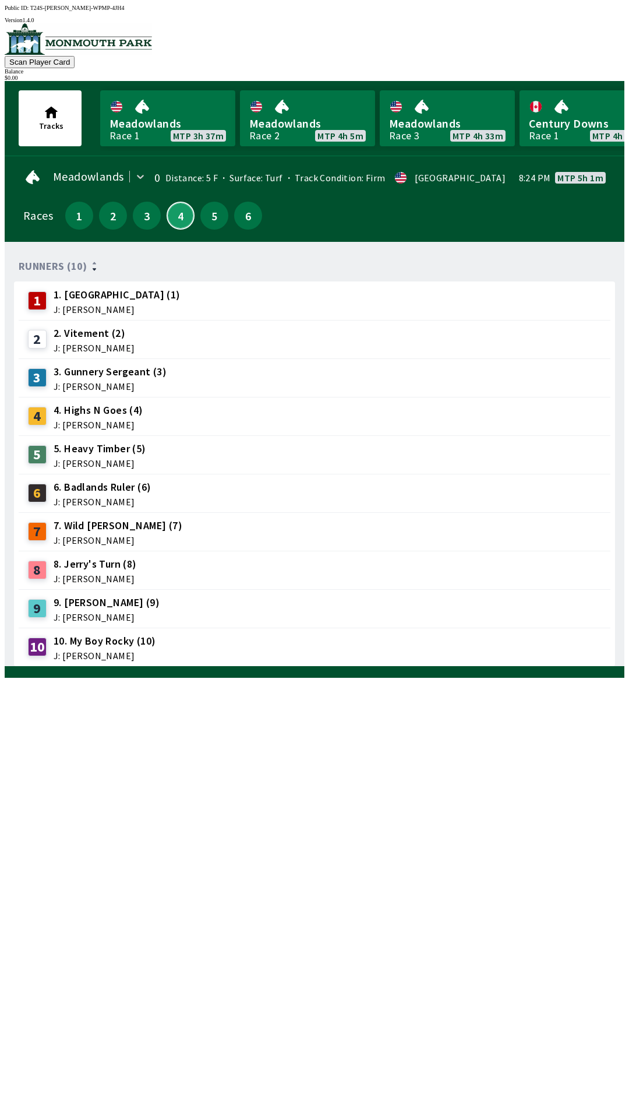  I want to click on div: Race 3, so click(404, 136).